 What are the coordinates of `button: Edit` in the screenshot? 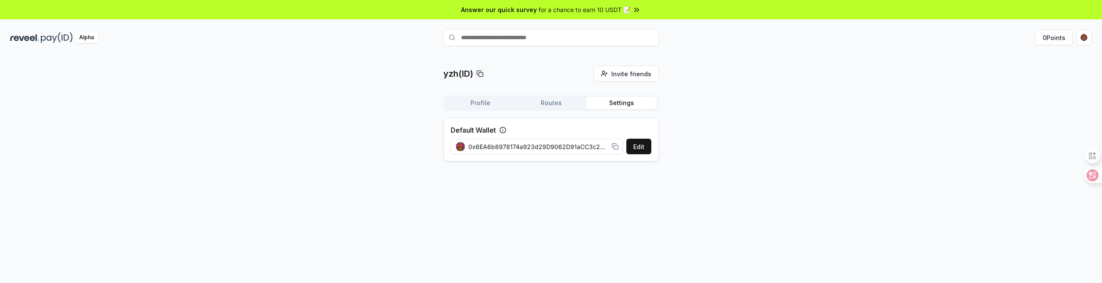 It's located at (639, 146).